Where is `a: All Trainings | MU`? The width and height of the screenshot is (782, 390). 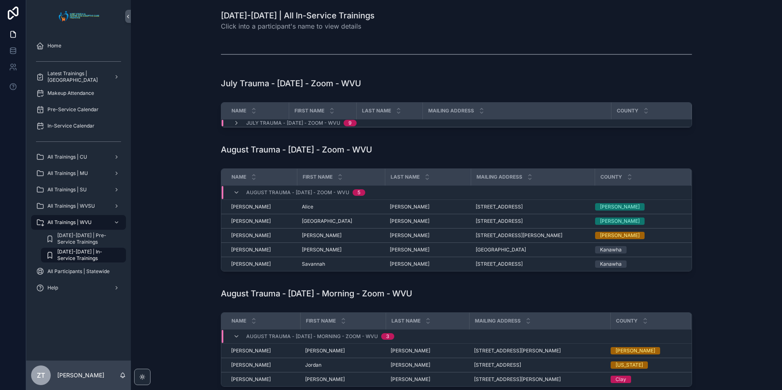 a: All Trainings | MU is located at coordinates (79, 173).